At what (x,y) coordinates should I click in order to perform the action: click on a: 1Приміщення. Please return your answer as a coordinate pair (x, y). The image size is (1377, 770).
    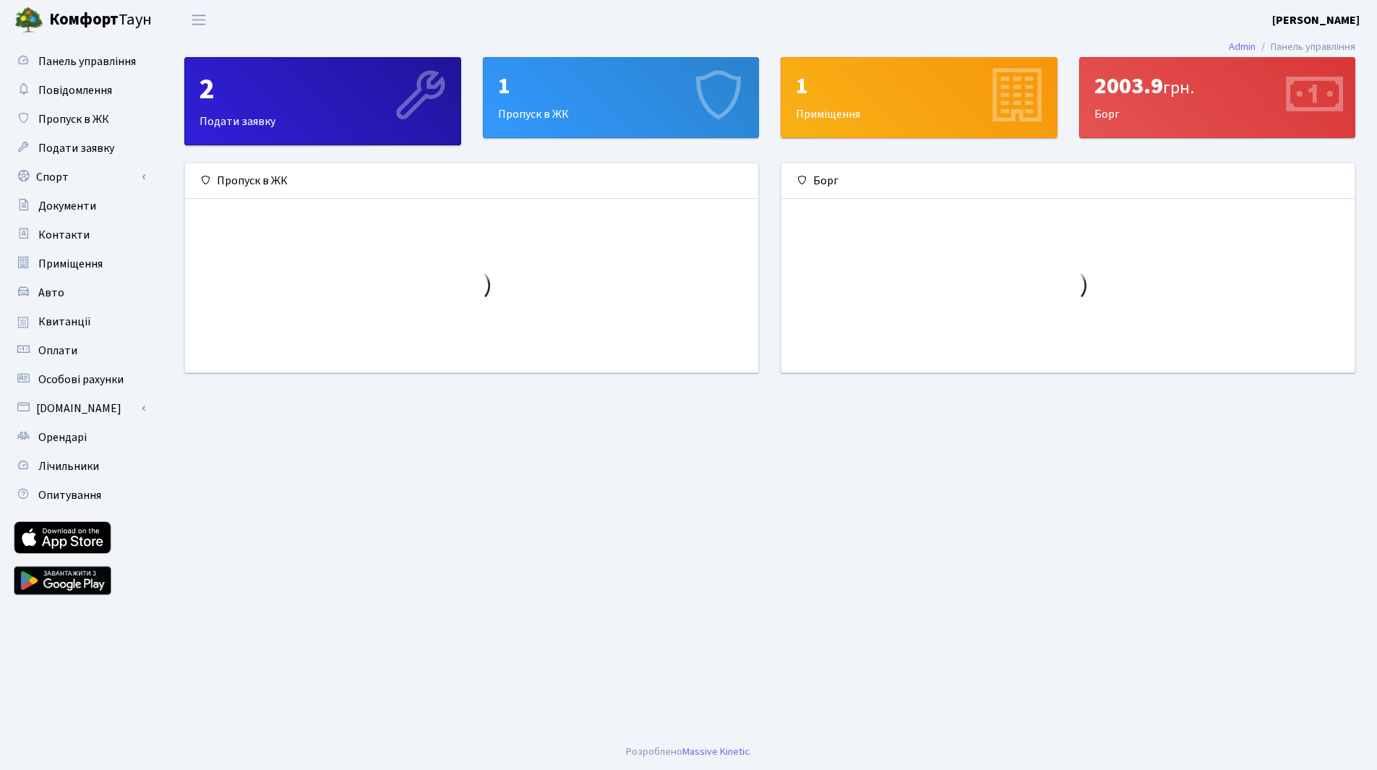
    Looking at the image, I should click on (918, 98).